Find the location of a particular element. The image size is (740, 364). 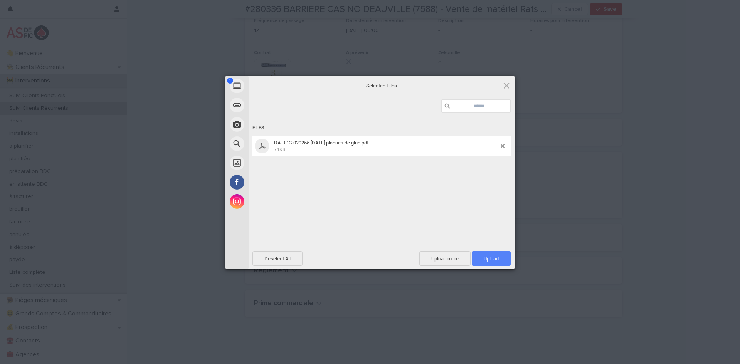

div: My Device is located at coordinates (272, 86).